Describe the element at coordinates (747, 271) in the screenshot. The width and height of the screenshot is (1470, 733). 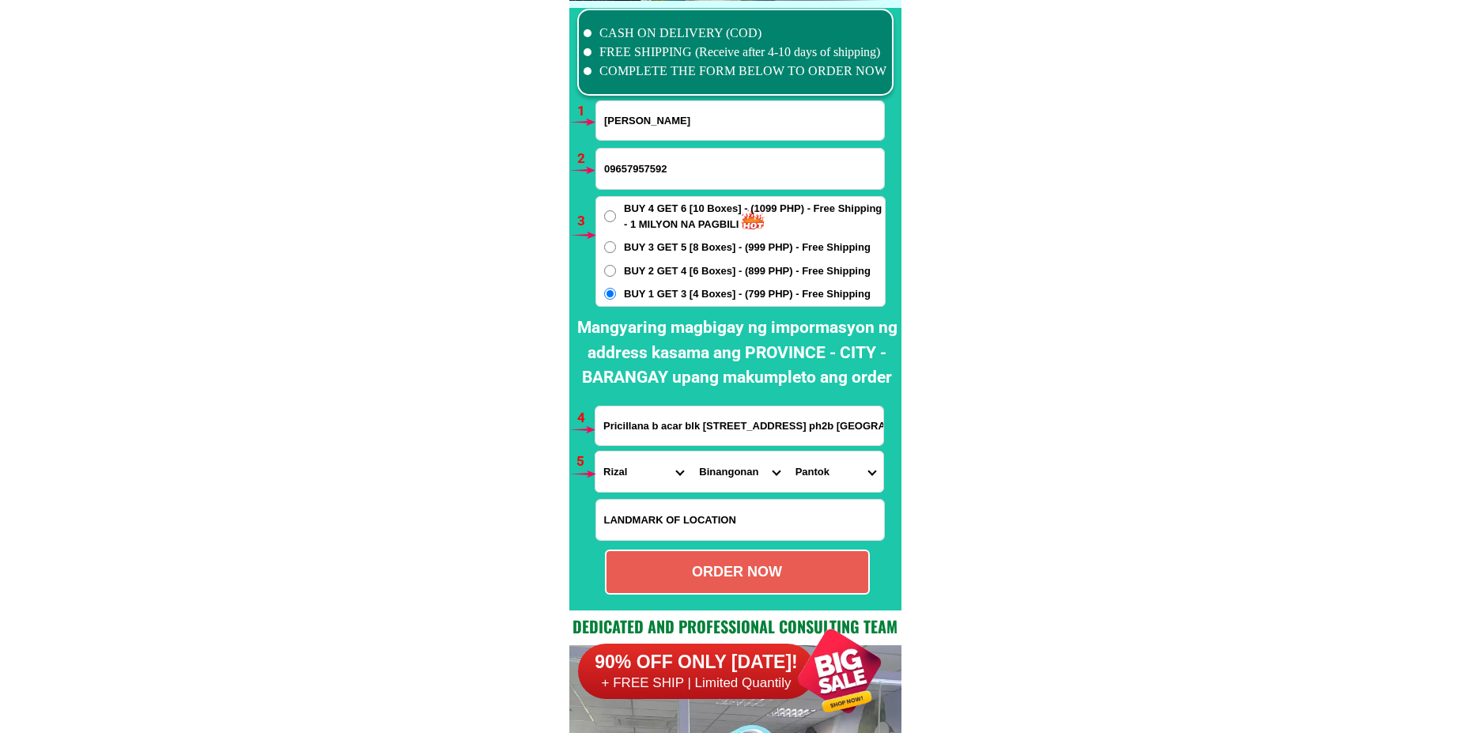
I see `span: BUY 2 GET 4 [6 Boxes] - (899 PHP) - Free Shipping` at that location.